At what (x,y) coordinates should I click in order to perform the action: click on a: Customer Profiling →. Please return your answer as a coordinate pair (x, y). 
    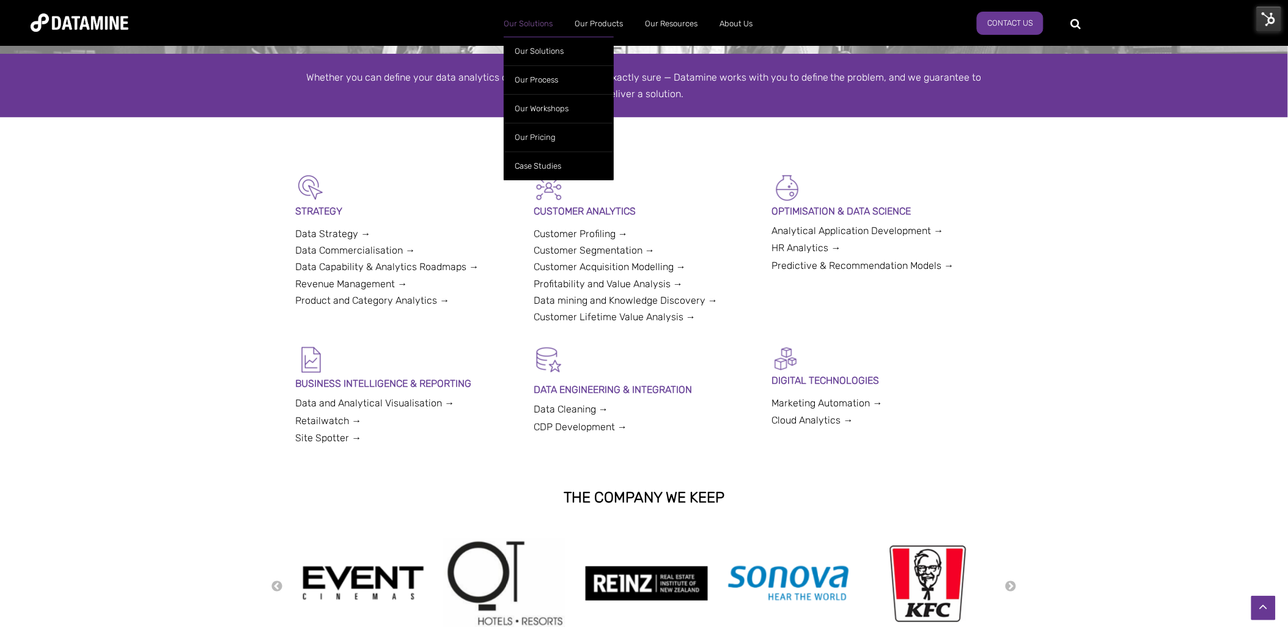
    Looking at the image, I should click on (581, 233).